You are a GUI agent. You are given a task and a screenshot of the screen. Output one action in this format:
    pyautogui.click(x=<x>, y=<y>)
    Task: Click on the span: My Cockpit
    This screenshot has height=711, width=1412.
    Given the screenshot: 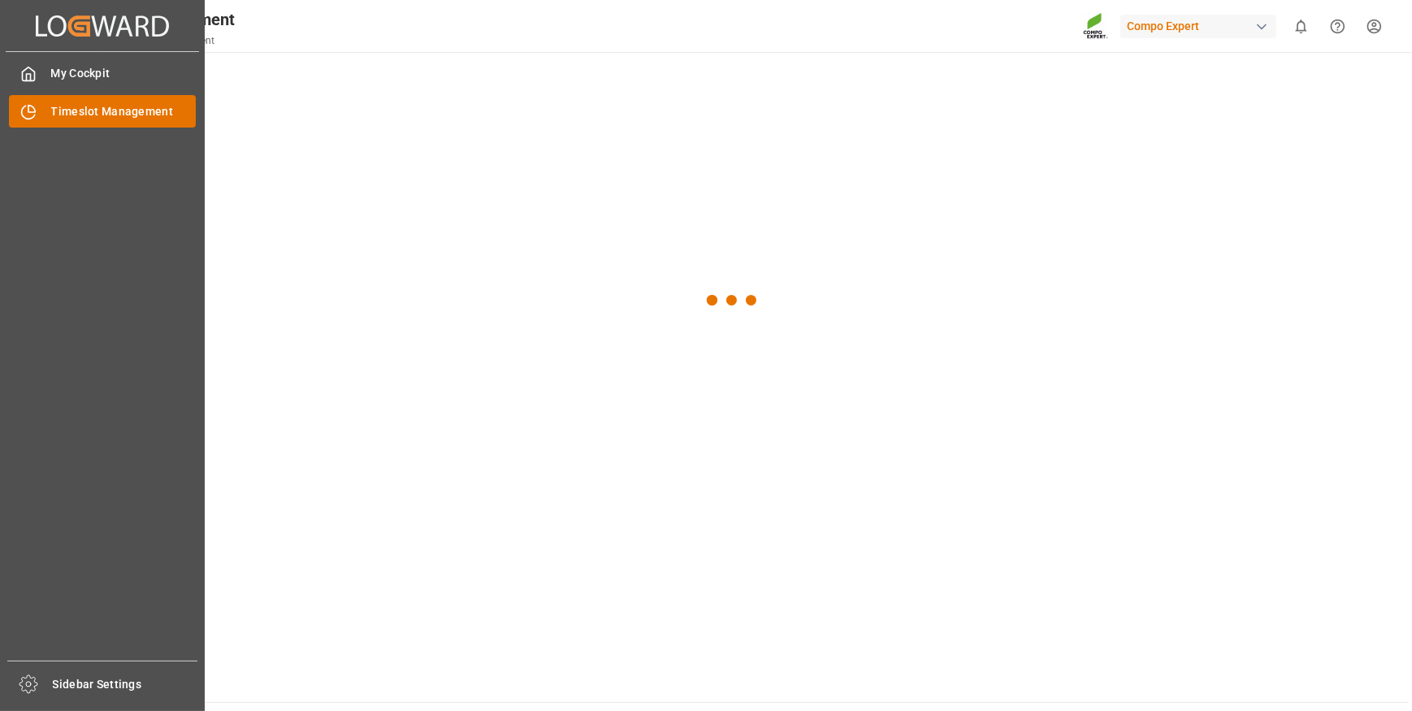 What is the action you would take?
    pyautogui.click(x=123, y=73)
    